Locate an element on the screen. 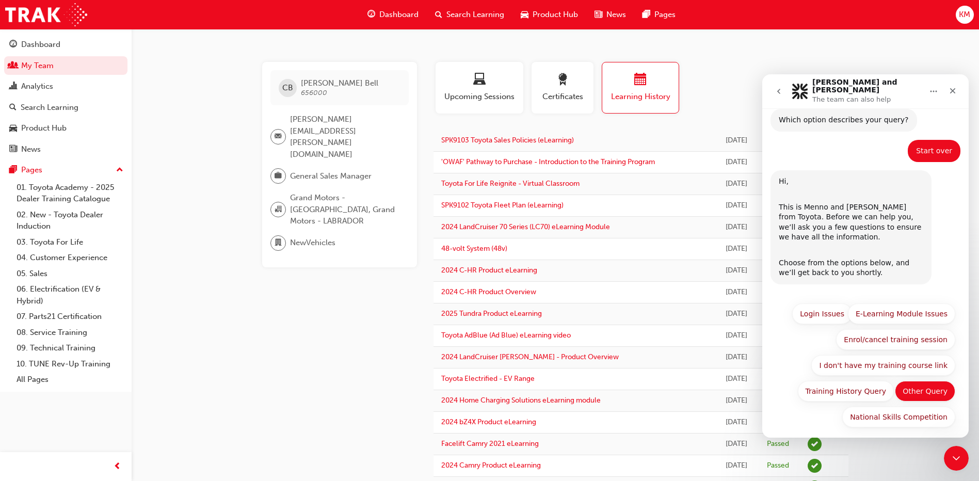 This screenshot has height=481, width=979. a: News is located at coordinates (66, 149).